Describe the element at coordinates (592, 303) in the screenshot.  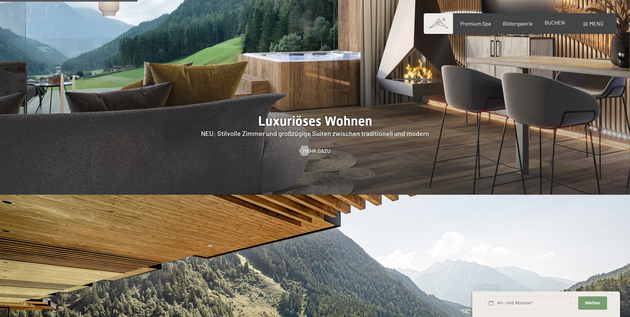
I see `button: Weiter` at that location.